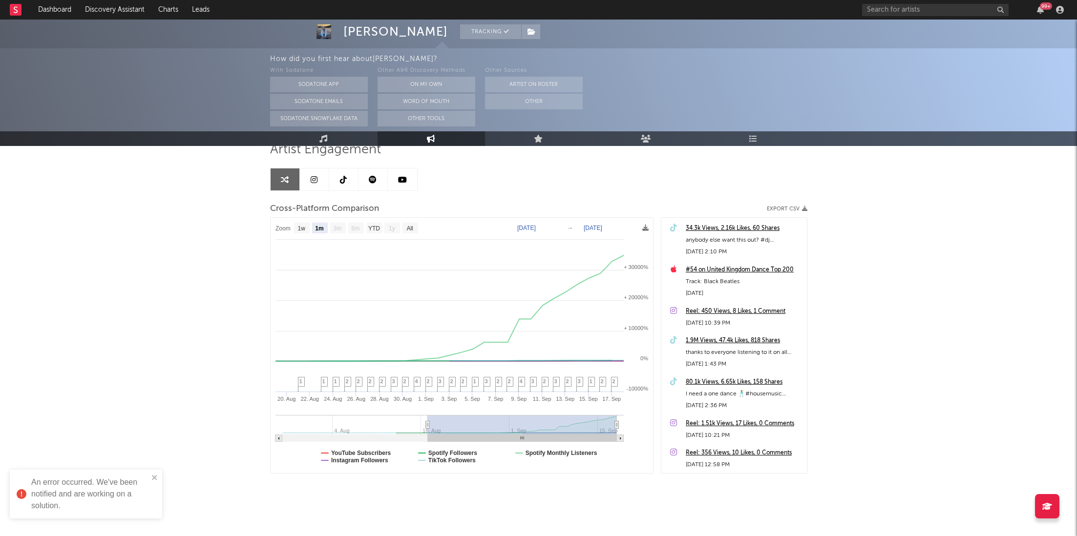 The height and width of the screenshot is (536, 1077). I want to click on div: 80.1k Views, 6.65k Likes, 158 Shares, so click(744, 383).